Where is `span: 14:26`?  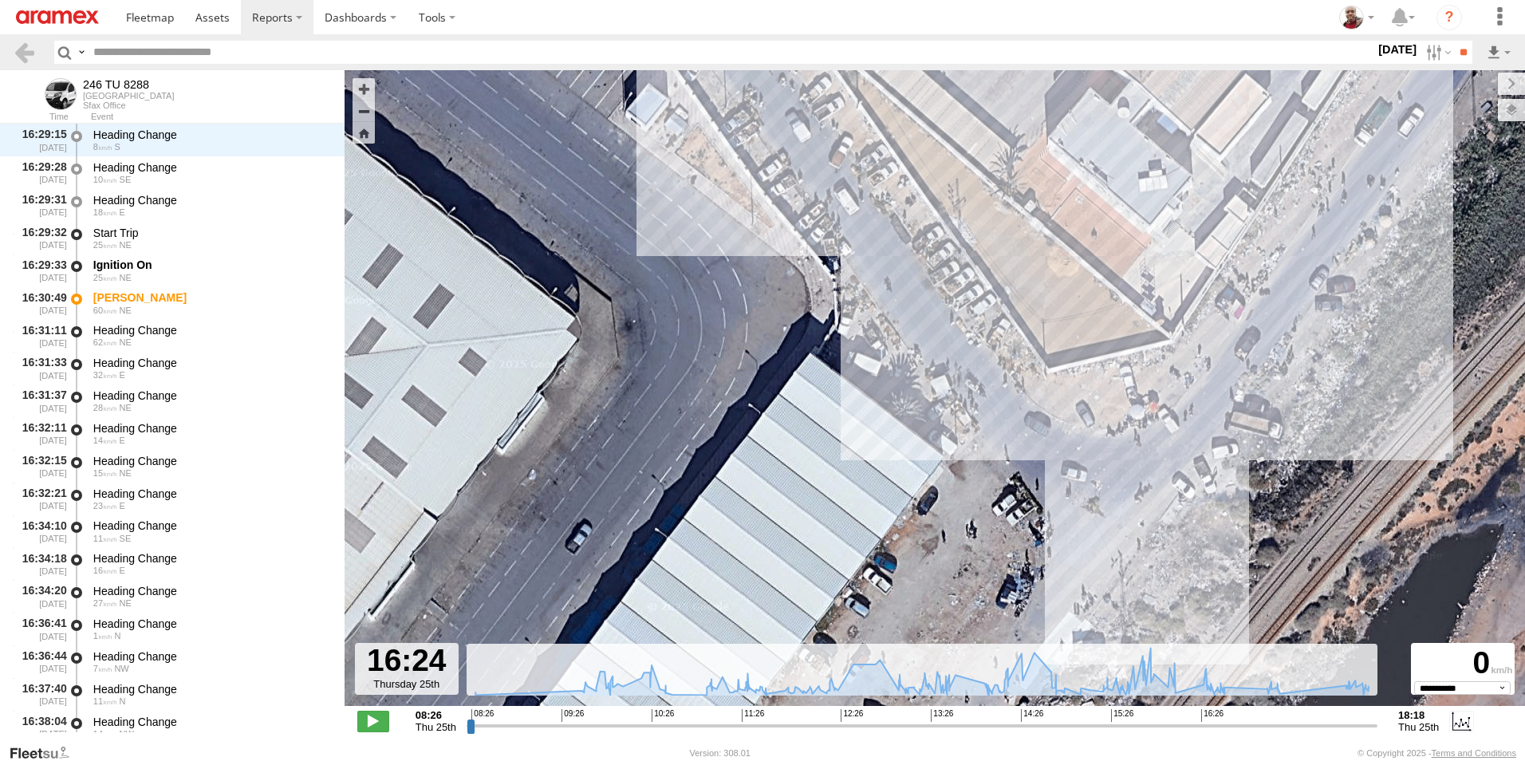
span: 14:26 is located at coordinates (1032, 715).